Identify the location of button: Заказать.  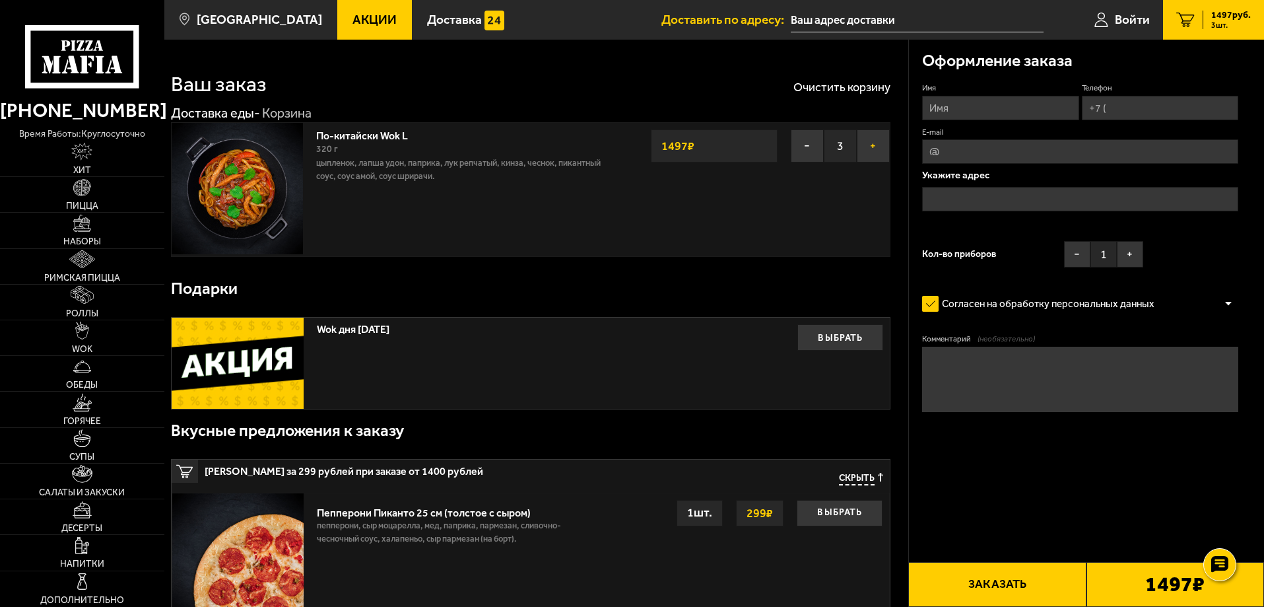
(997, 584).